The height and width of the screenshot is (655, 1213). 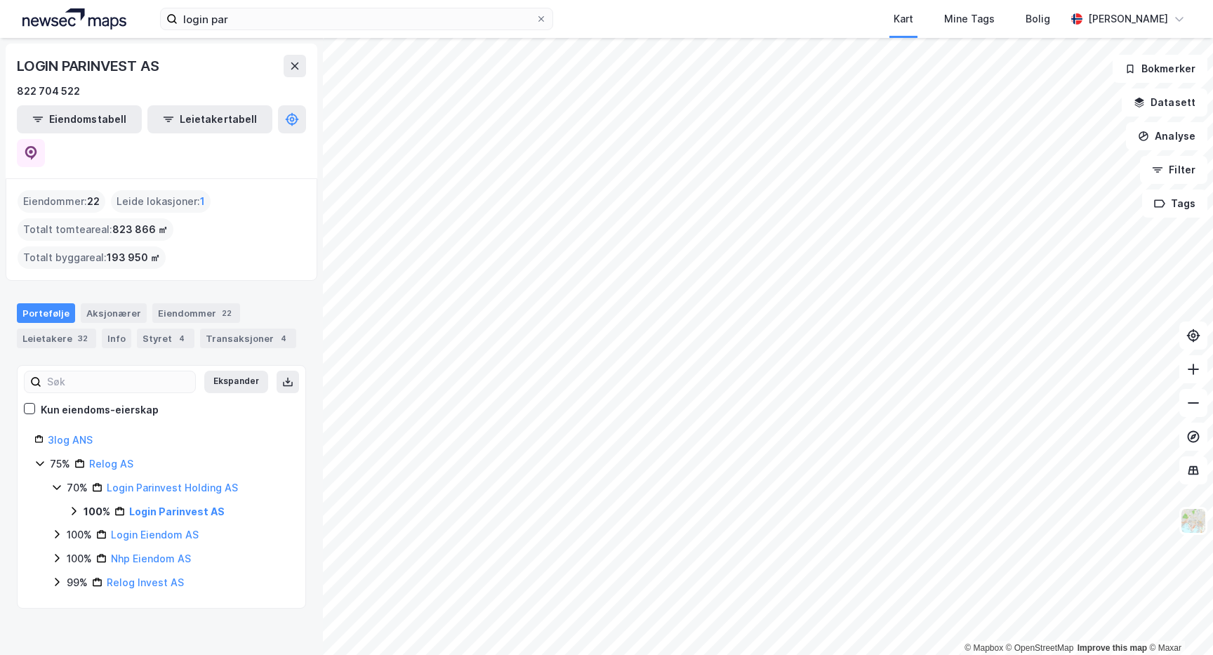 I want to click on div: Totalt tomteareal :, so click(x=95, y=230).